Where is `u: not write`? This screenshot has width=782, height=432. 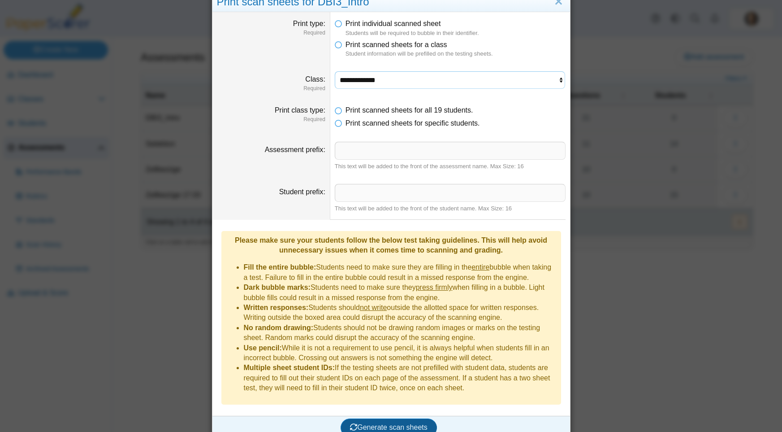 u: not write is located at coordinates (373, 307).